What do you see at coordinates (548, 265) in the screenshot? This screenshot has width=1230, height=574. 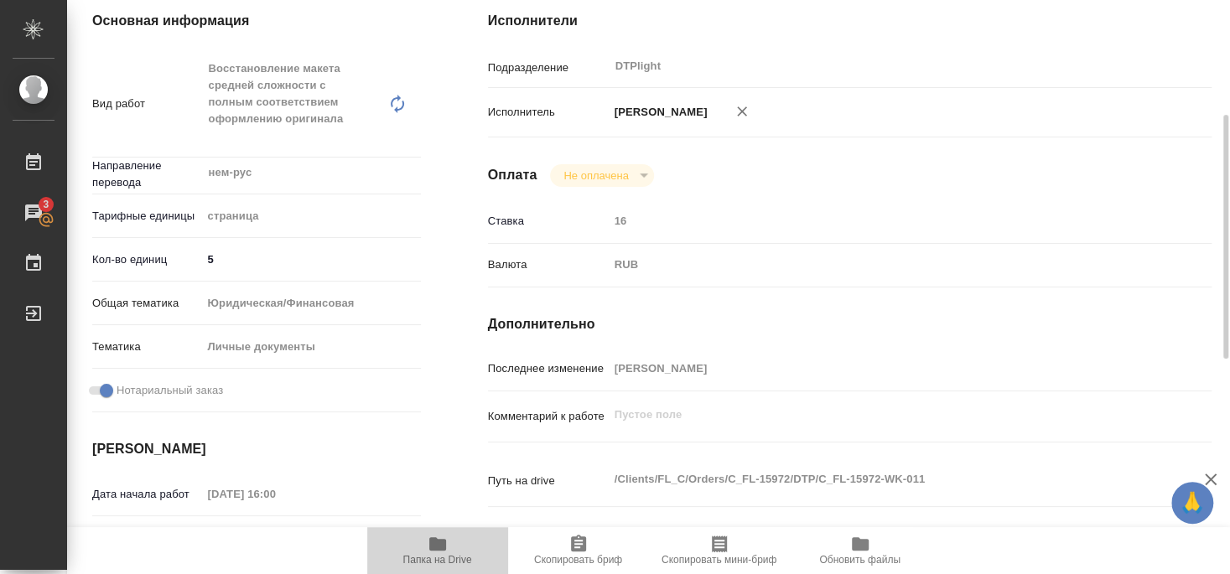 I see `p: Валюта` at bounding box center [548, 265].